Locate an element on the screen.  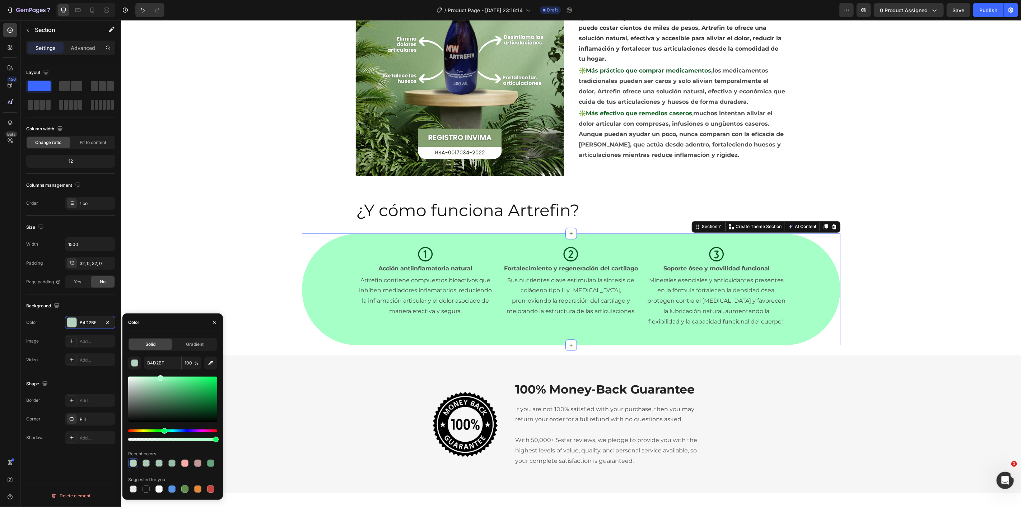
span: Solid is located at coordinates (150, 344).